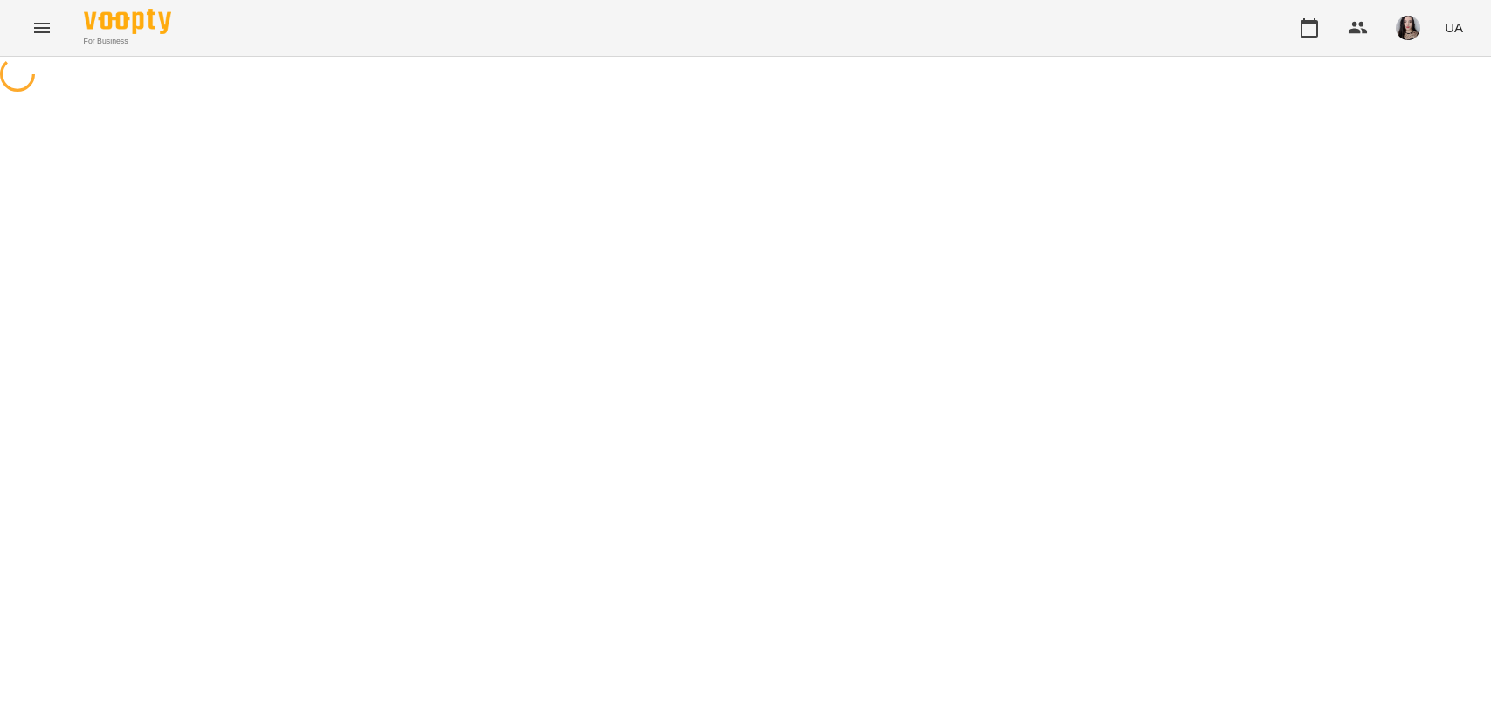 Image resolution: width=1491 pixels, height=708 pixels. Describe the element at coordinates (42, 28) in the screenshot. I see `button: Menu` at that location.